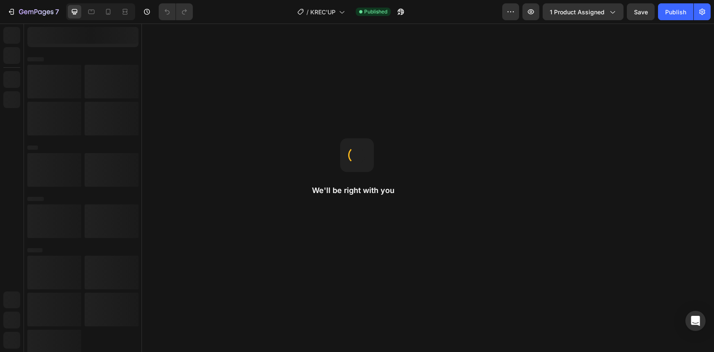 The height and width of the screenshot is (352, 714). Describe the element at coordinates (357, 191) in the screenshot. I see `h2: We'll be right with you` at that location.